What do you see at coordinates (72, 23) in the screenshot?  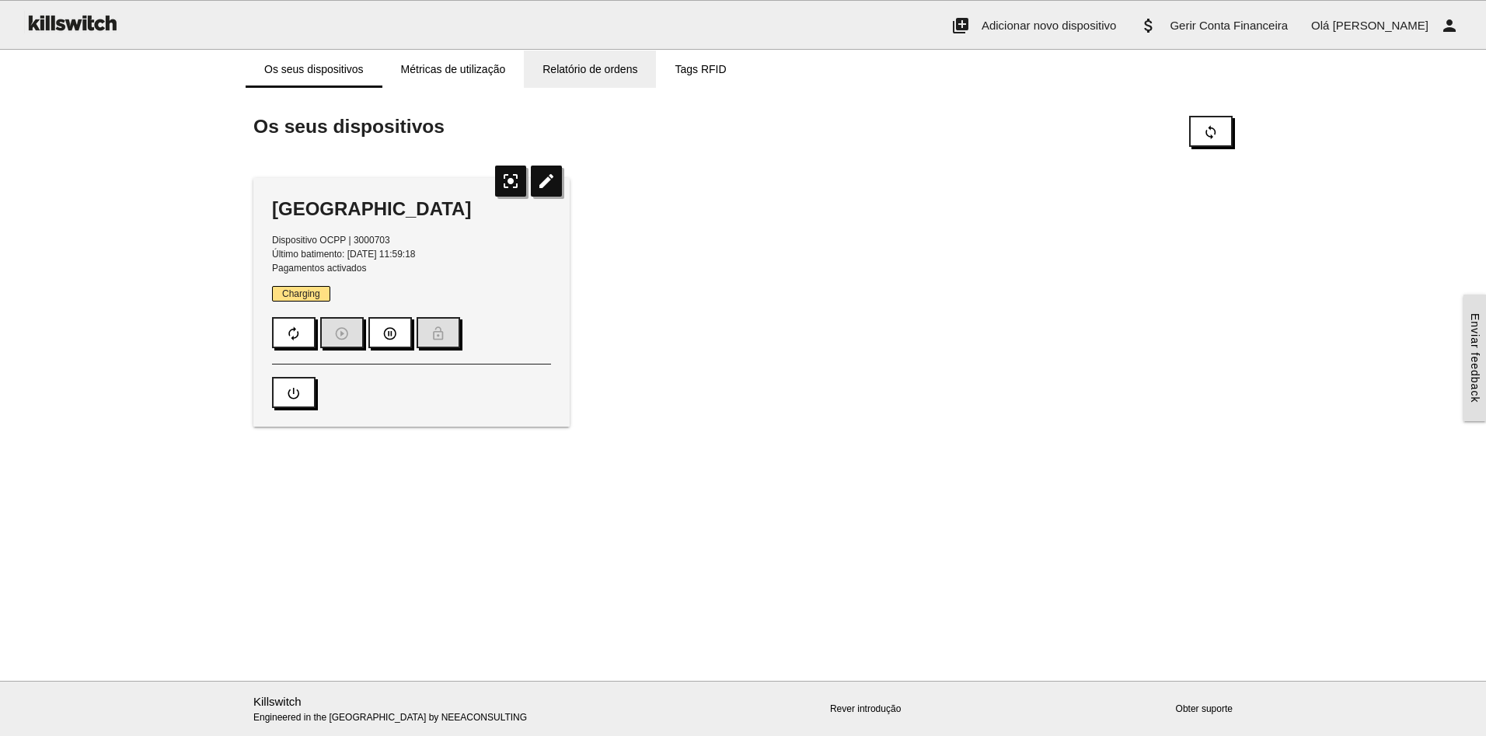 I see `img: ks-logo-black-160-b.png` at bounding box center [72, 23].